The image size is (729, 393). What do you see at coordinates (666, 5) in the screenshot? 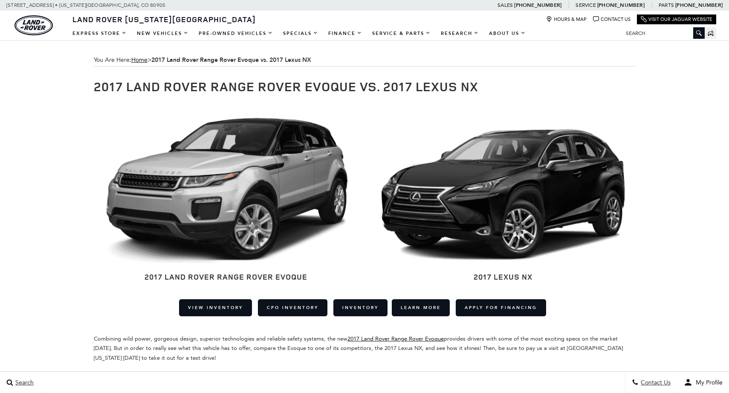
I see `span: Parts` at bounding box center [666, 5].